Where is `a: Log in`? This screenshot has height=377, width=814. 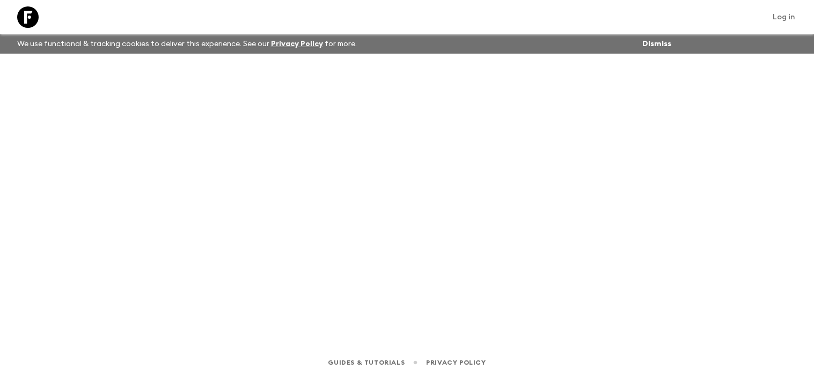 a: Log in is located at coordinates (784, 17).